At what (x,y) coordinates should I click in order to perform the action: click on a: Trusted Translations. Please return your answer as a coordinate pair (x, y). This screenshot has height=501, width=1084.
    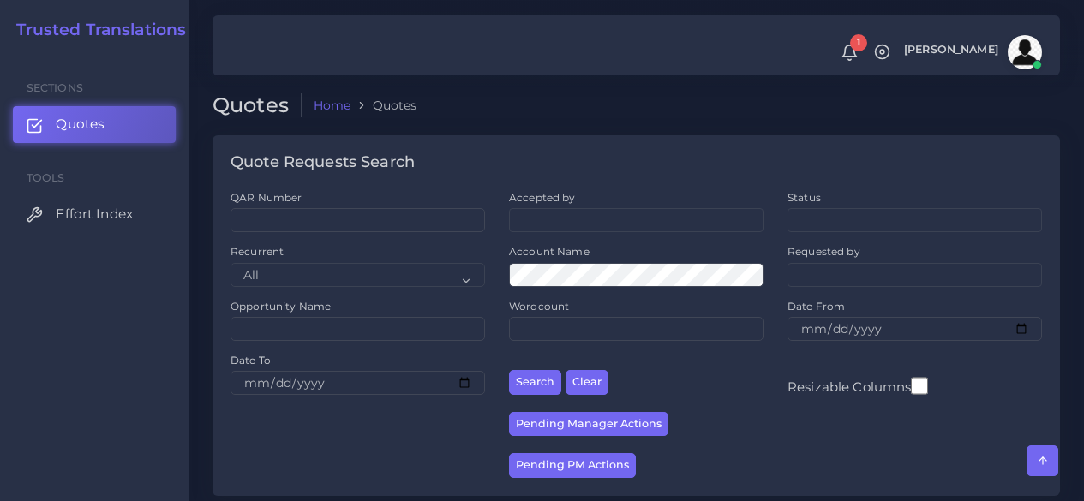
    Looking at the image, I should click on (95, 30).